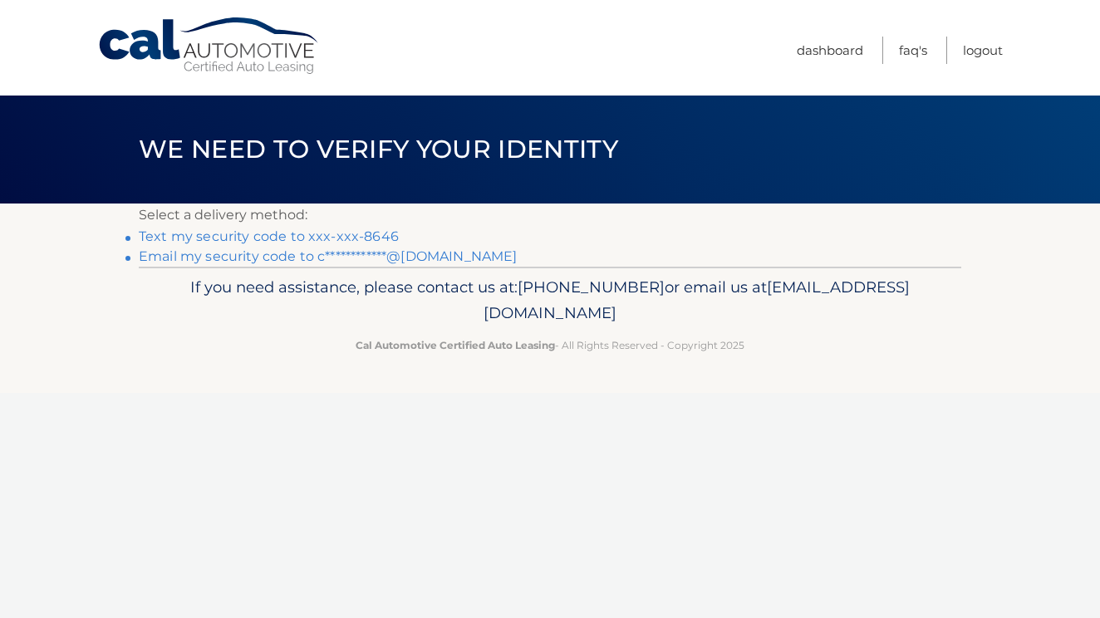  I want to click on p: - All Rights Reserved - Copyright 2025, so click(550, 345).